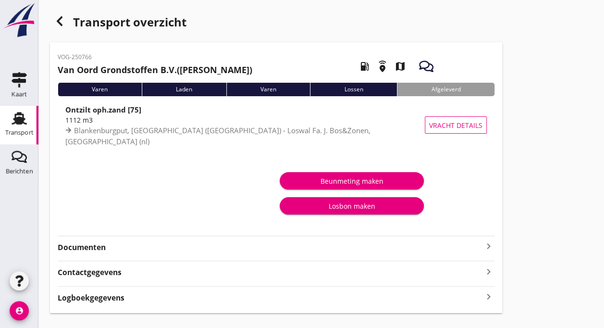 This screenshot has height=328, width=604. I want to click on i: map, so click(400, 66).